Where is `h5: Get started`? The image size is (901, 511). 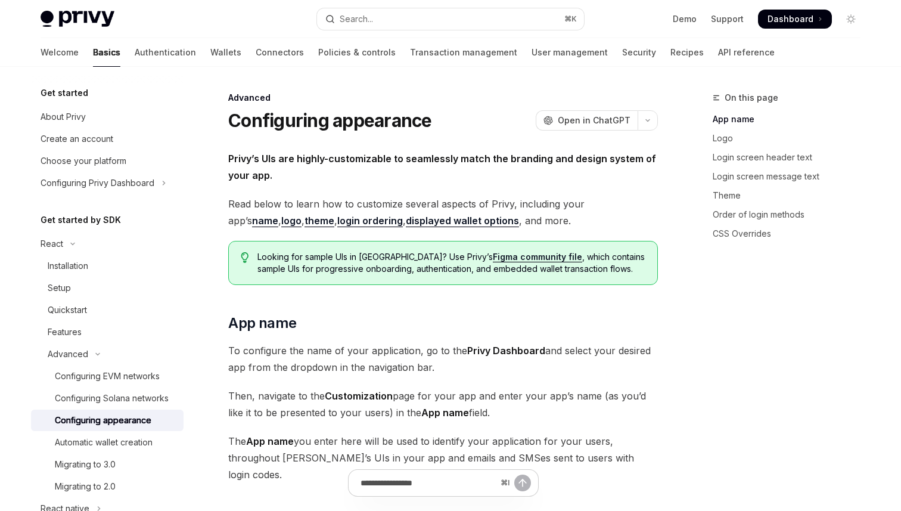
h5: Get started is located at coordinates (64, 93).